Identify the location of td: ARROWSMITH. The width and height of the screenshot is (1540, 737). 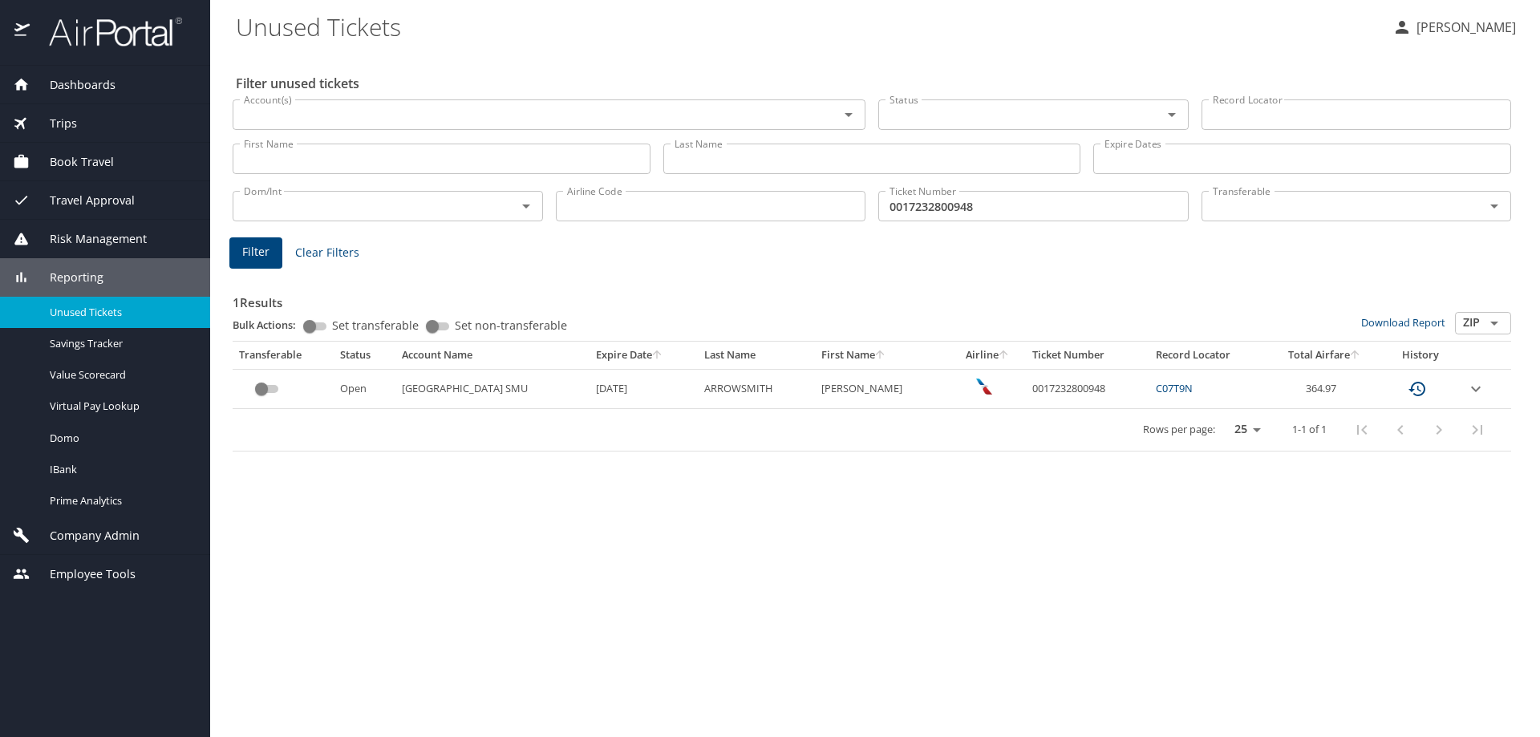
(756, 388).